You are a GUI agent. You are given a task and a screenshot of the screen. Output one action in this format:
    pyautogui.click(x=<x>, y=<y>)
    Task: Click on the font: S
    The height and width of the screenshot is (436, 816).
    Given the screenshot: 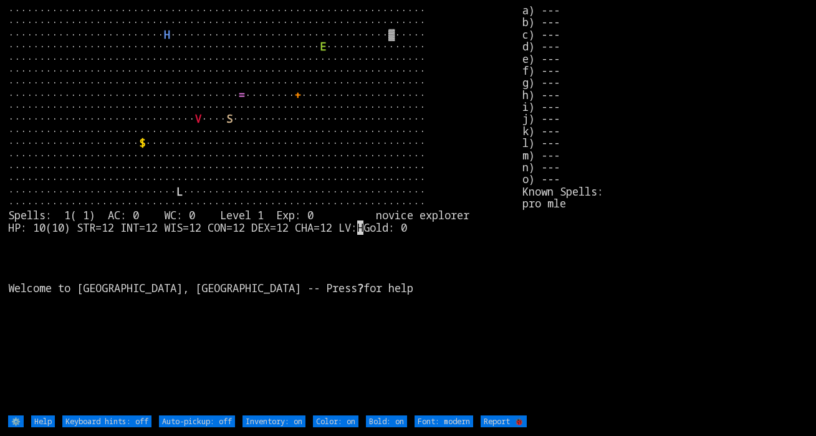 What is the action you would take?
    pyautogui.click(x=229, y=118)
    